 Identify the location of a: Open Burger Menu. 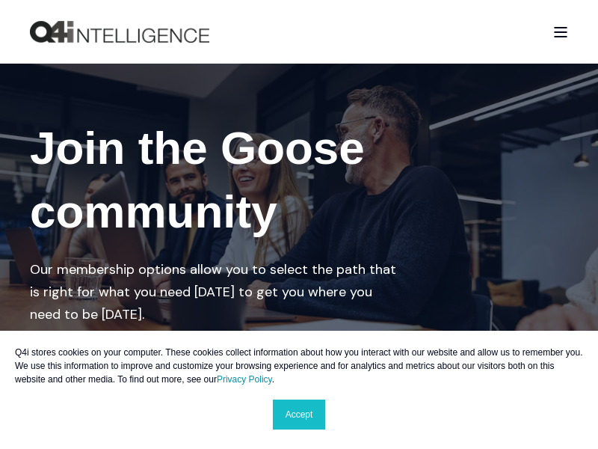
(561, 32).